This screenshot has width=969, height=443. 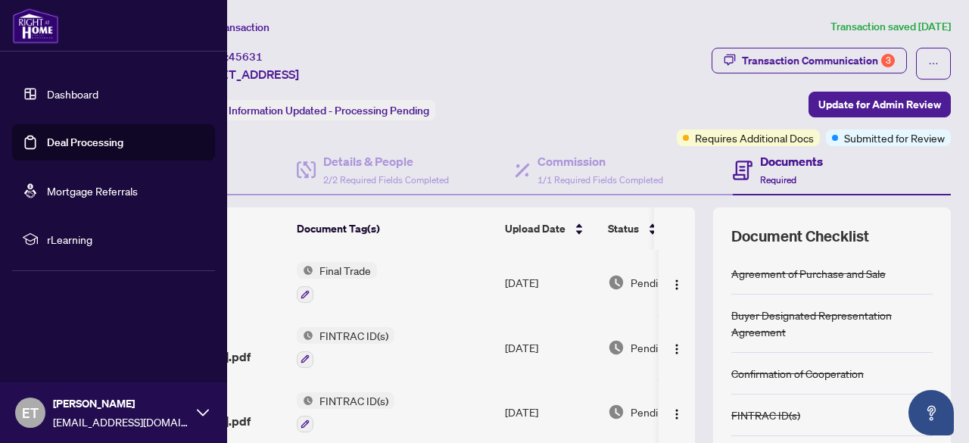 I want to click on span: Required, so click(x=778, y=179).